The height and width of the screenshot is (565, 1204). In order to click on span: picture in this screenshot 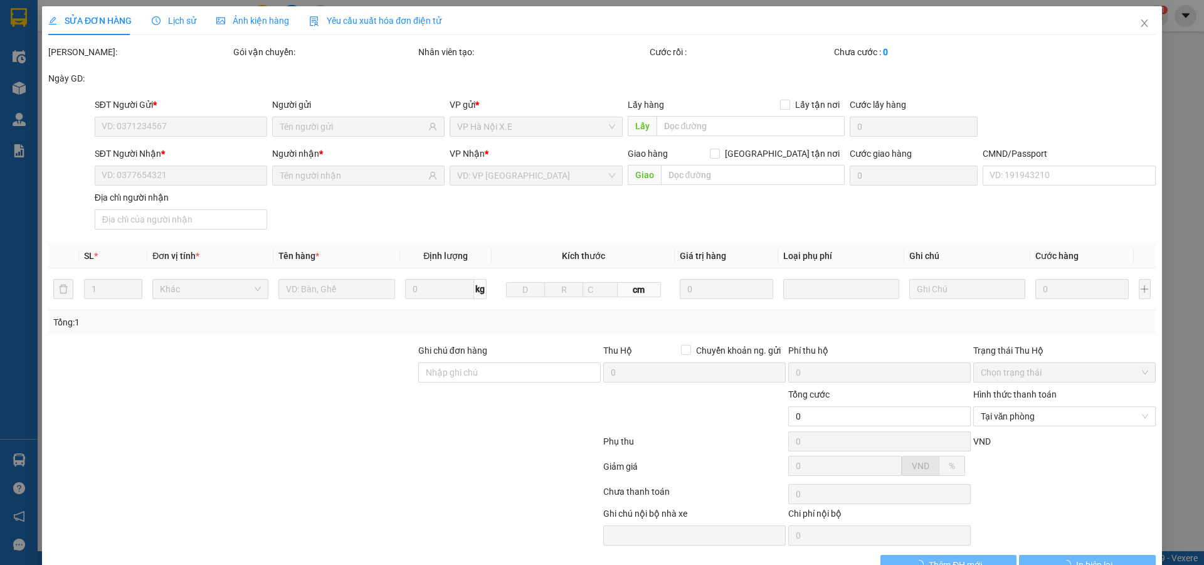, I will do `click(221, 21)`.